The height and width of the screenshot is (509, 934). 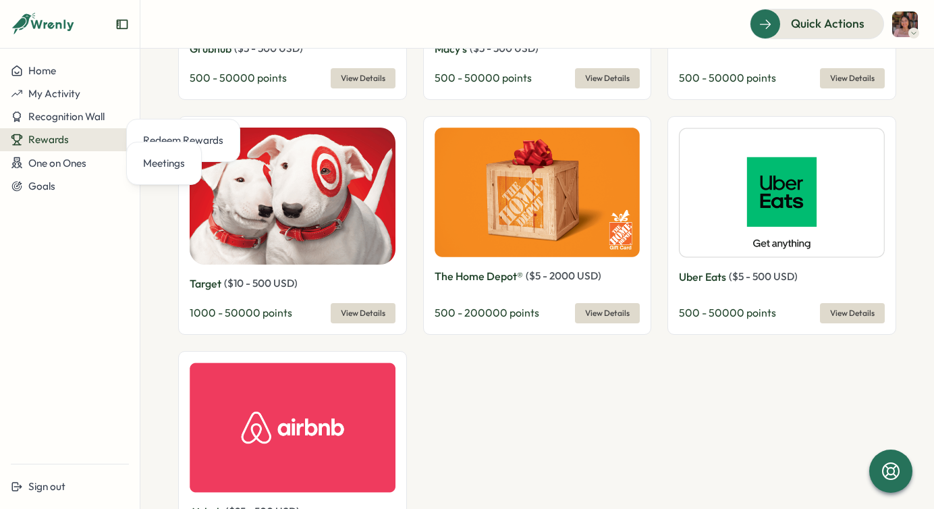 What do you see at coordinates (42, 70) in the screenshot?
I see `span: Home` at bounding box center [42, 70].